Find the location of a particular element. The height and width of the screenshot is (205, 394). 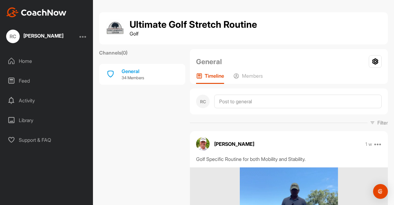

div: General is located at coordinates (133, 71).